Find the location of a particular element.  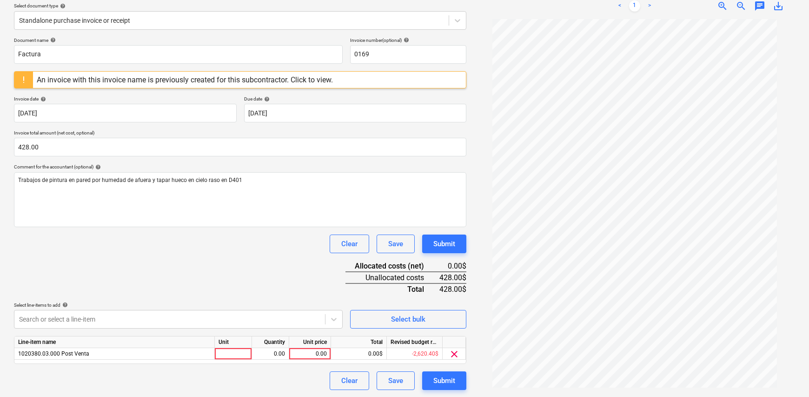

div: Invoice number (optional) is located at coordinates (408, 40).